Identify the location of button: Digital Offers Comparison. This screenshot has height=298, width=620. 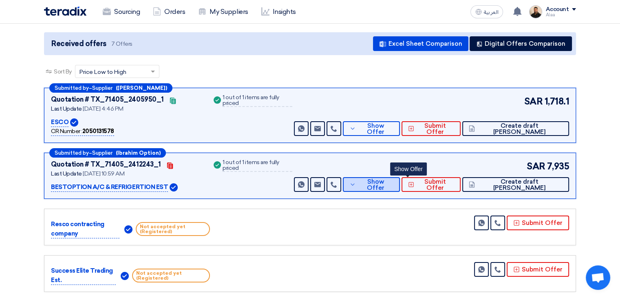
(521, 44).